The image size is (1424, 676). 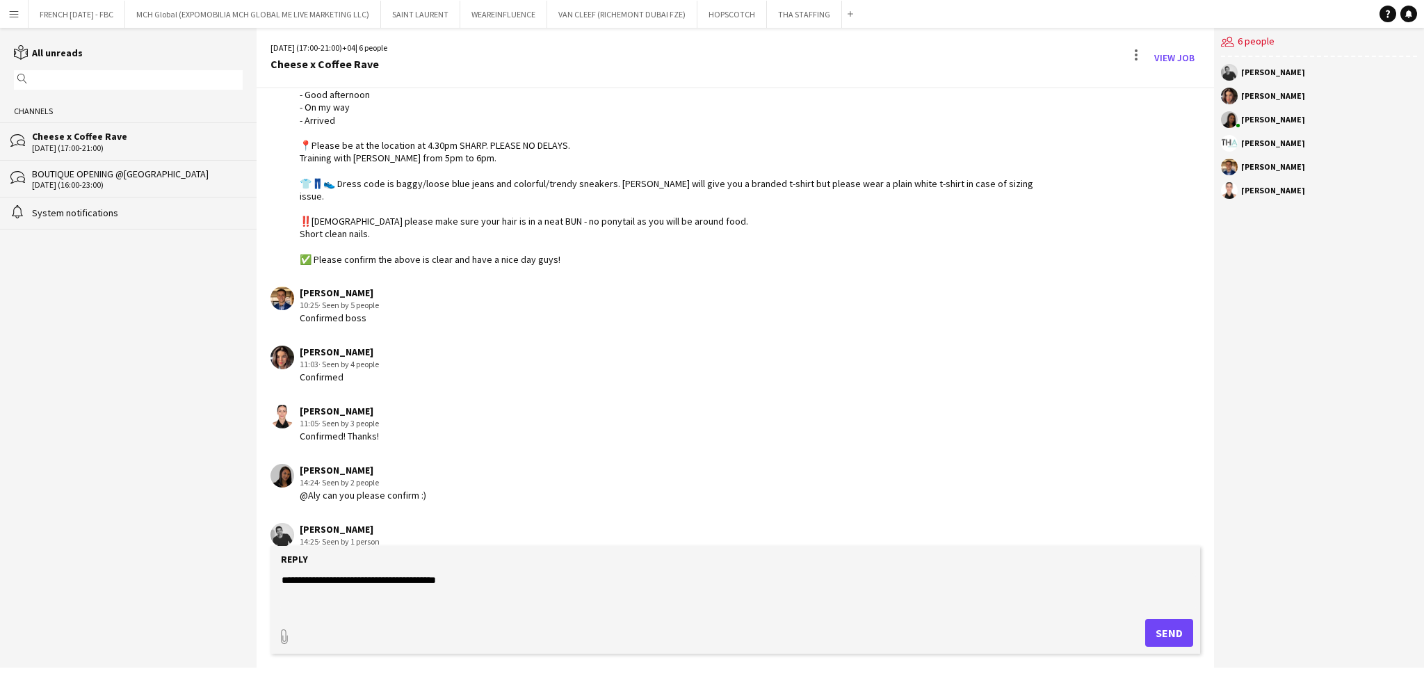 I want to click on span: +04, so click(x=348, y=47).